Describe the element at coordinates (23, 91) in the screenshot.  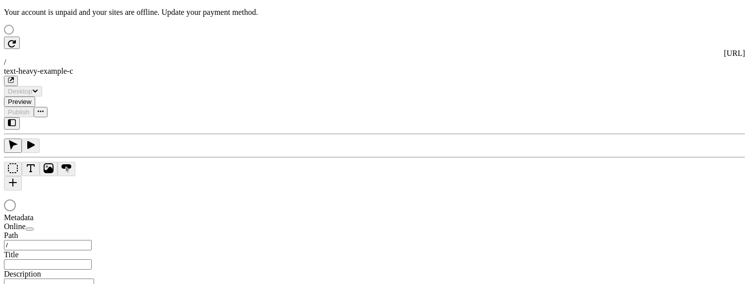
I see `button: Desktop` at that location.